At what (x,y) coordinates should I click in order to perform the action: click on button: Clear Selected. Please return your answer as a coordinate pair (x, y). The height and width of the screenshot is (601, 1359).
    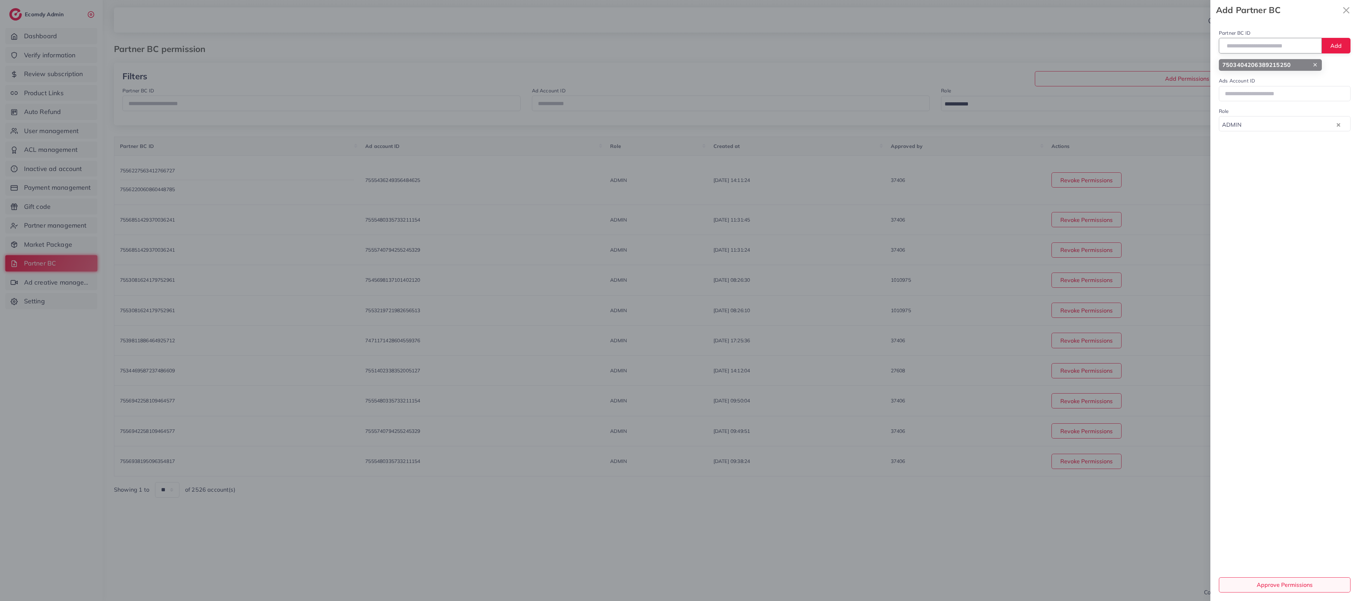
    Looking at the image, I should click on (1339, 124).